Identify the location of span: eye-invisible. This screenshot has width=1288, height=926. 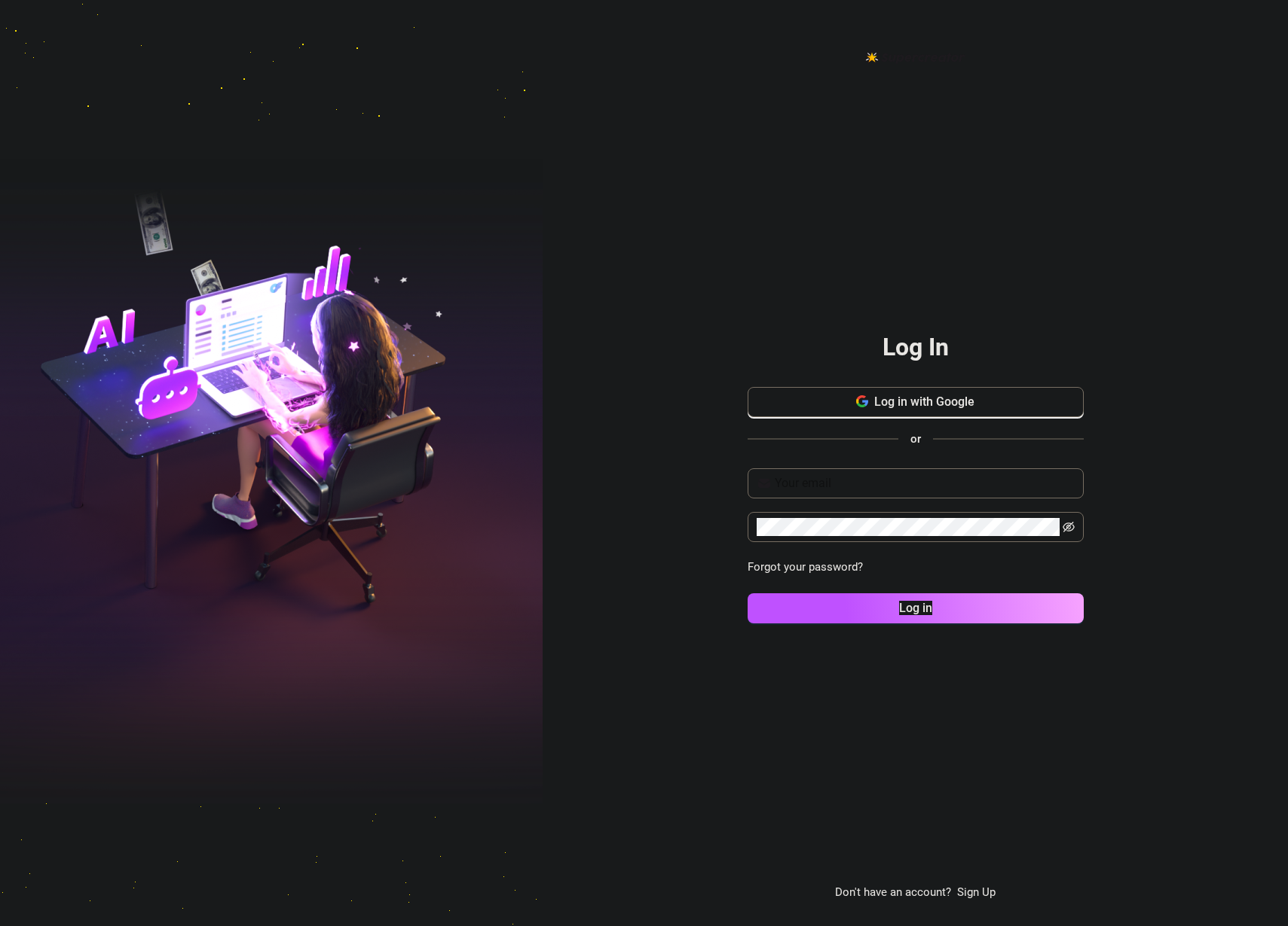
(1068, 527).